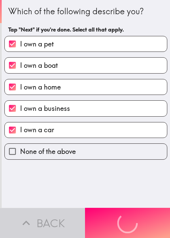  What do you see at coordinates (86, 130) in the screenshot?
I see `button: I own a car` at bounding box center [86, 130].